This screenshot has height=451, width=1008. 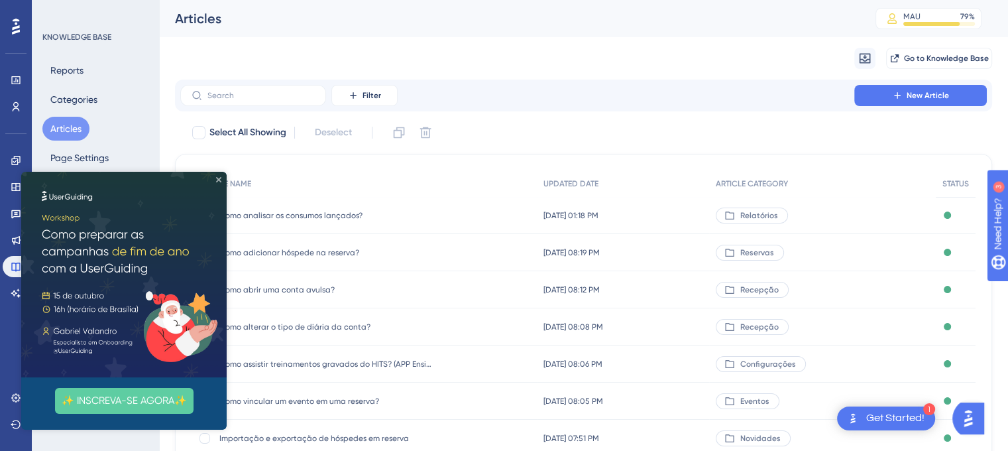 I want to click on span: ARTICLE CATEGORY, so click(x=752, y=184).